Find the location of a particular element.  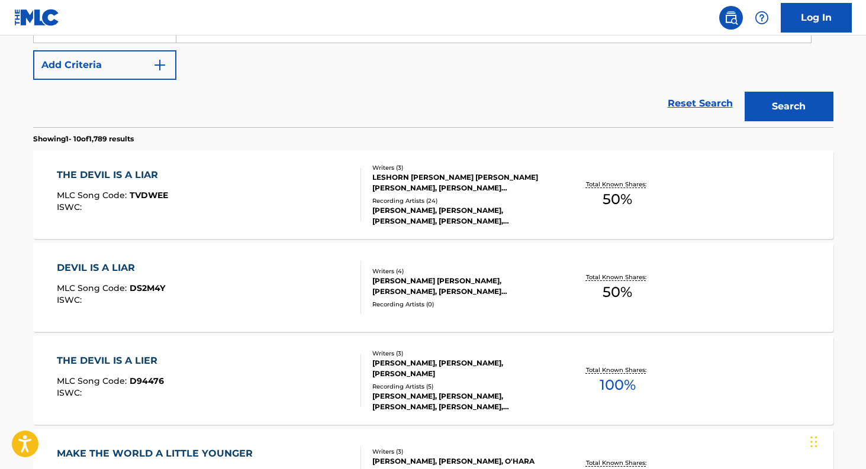

div: Recording Artists ( 5 ) is located at coordinates (462, 386).